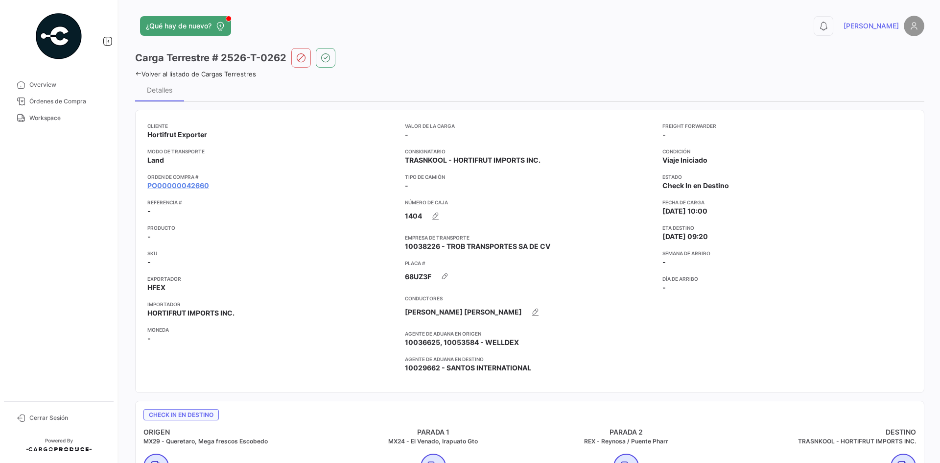  Describe the element at coordinates (530, 298) in the screenshot. I see `app-card-info-title: Conductores` at that location.